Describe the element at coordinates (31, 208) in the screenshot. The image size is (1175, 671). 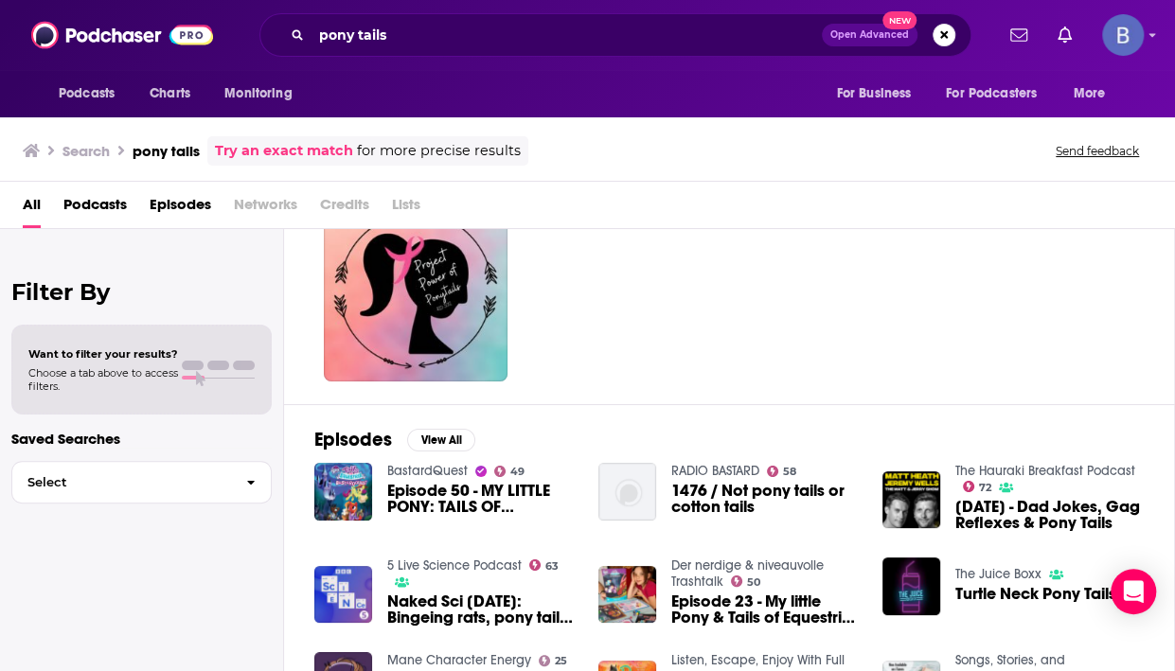
I see `a: All` at that location.